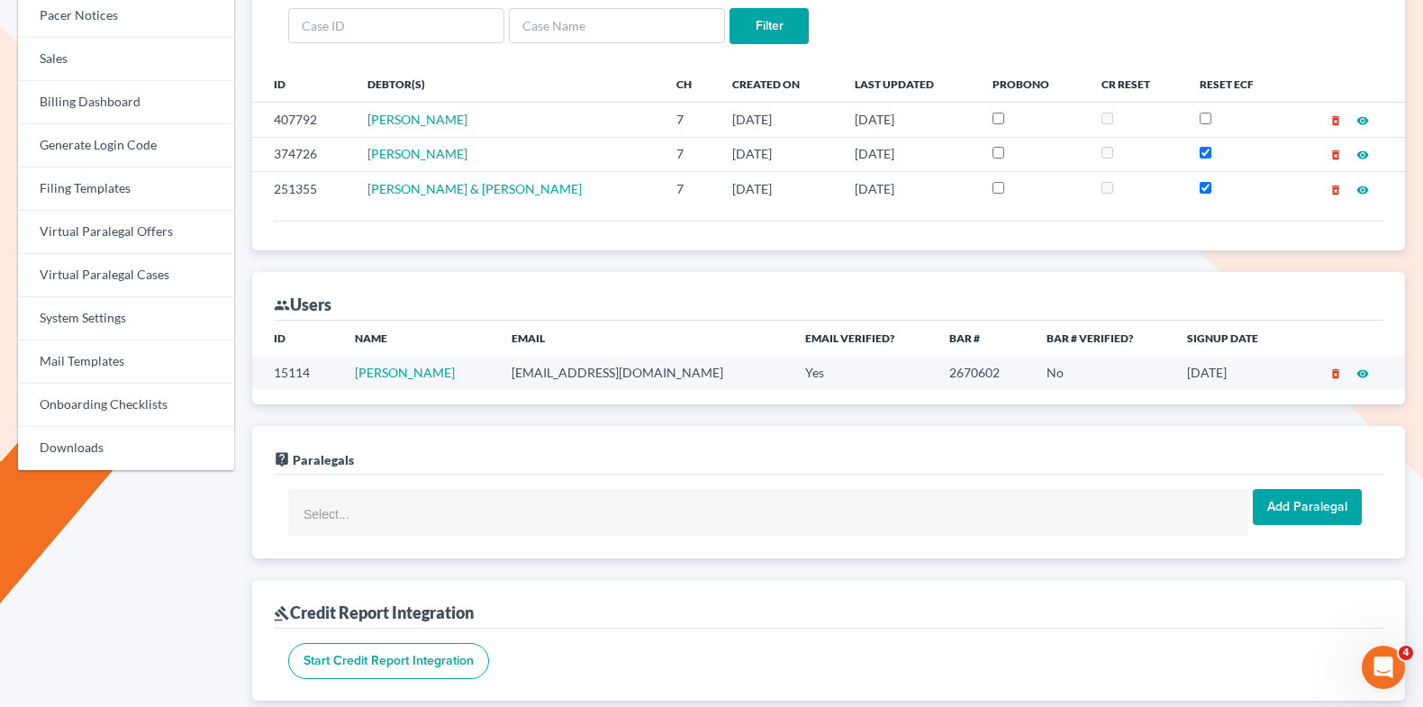 The image size is (1423, 707). What do you see at coordinates (1233, 339) in the screenshot?
I see `th: Signup Date` at bounding box center [1233, 339].